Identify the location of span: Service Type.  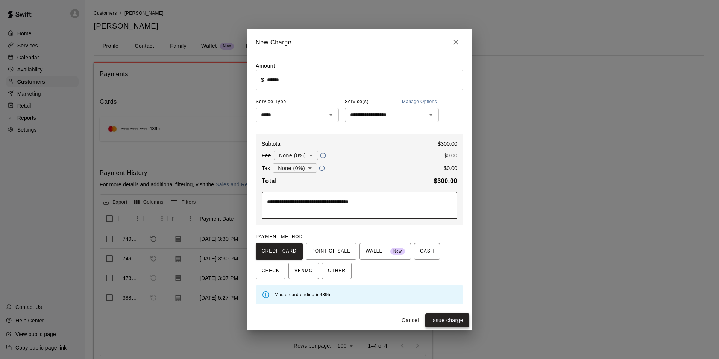
(297, 102).